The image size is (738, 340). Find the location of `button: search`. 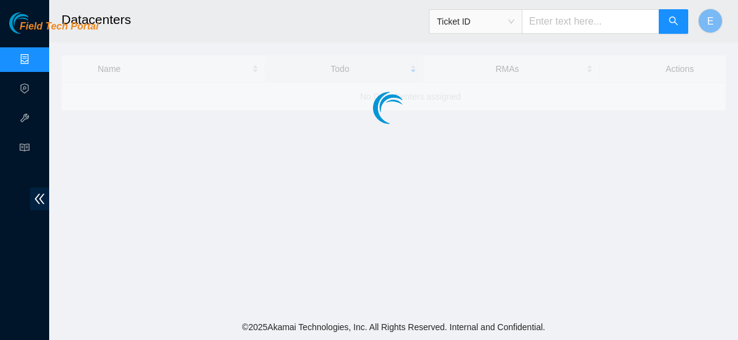

button: search is located at coordinates (674, 22).